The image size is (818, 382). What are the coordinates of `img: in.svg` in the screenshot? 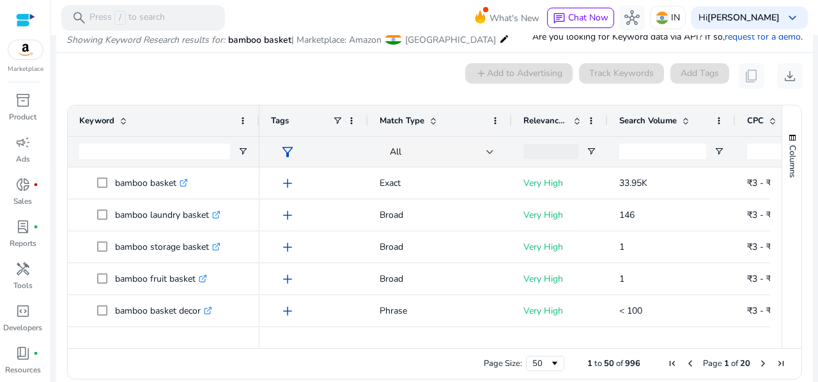 It's located at (662, 18).